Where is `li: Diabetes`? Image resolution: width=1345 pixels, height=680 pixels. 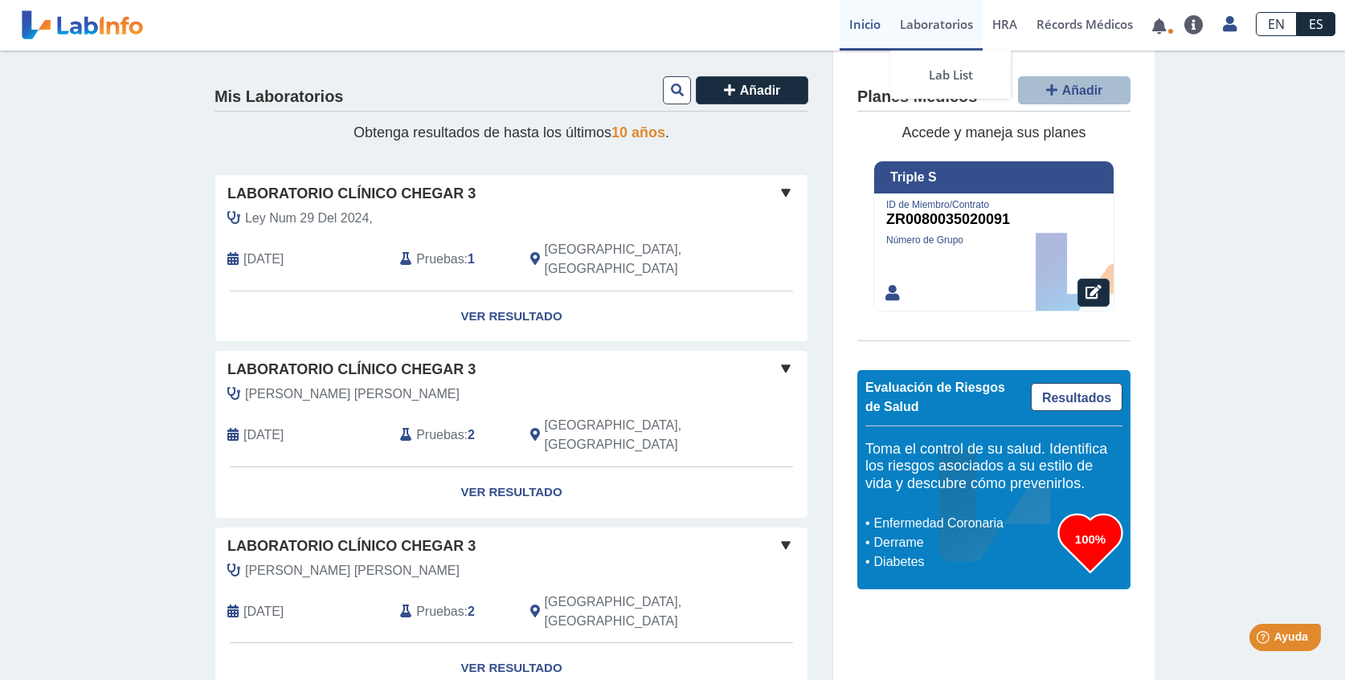 li: Diabetes is located at coordinates (963, 562).